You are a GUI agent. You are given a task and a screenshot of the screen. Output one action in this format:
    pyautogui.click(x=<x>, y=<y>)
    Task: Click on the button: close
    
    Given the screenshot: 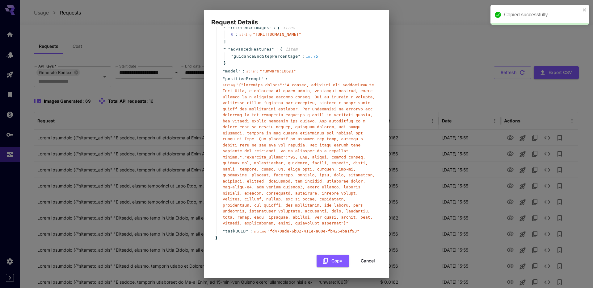 What is the action you would take?
    pyautogui.click(x=584, y=10)
    